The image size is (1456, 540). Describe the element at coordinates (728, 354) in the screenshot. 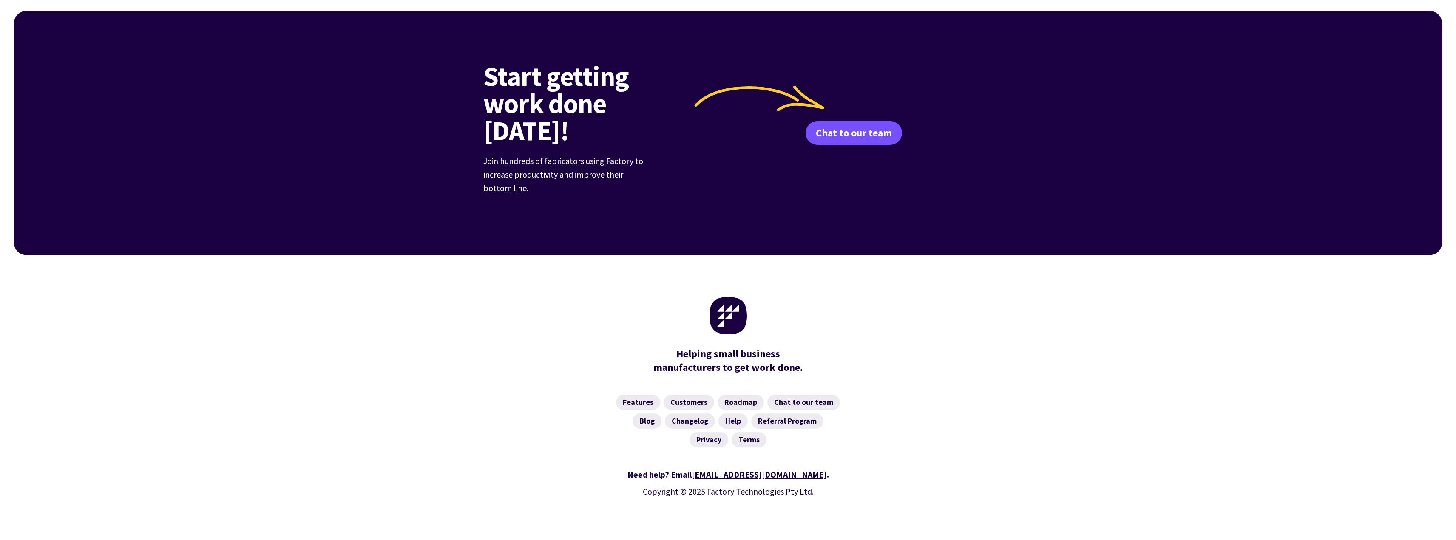

I see `mark: Helping small business` at that location.